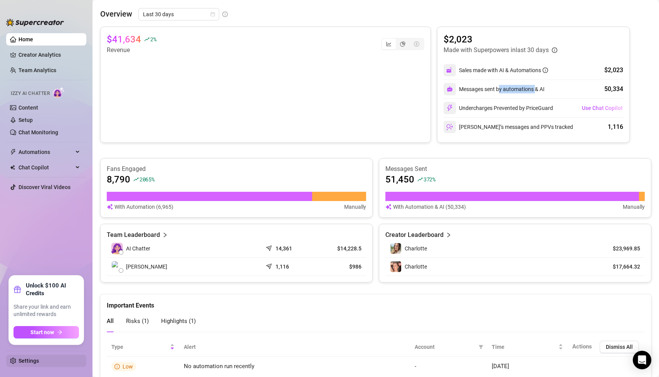  What do you see at coordinates (133, 235) in the screenshot?
I see `article: Team Leaderboard` at bounding box center [133, 235].